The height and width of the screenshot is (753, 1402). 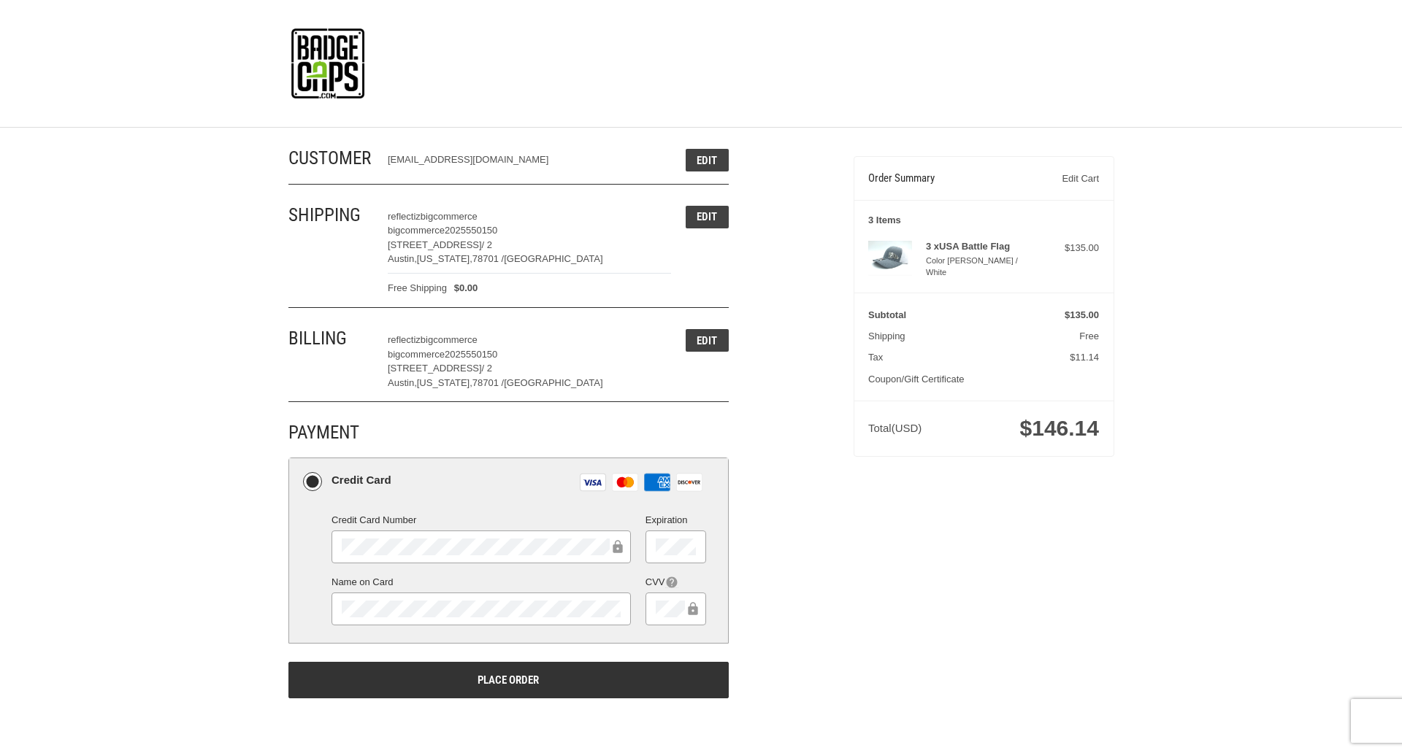 I want to click on label: Credit Card Number, so click(x=481, y=520).